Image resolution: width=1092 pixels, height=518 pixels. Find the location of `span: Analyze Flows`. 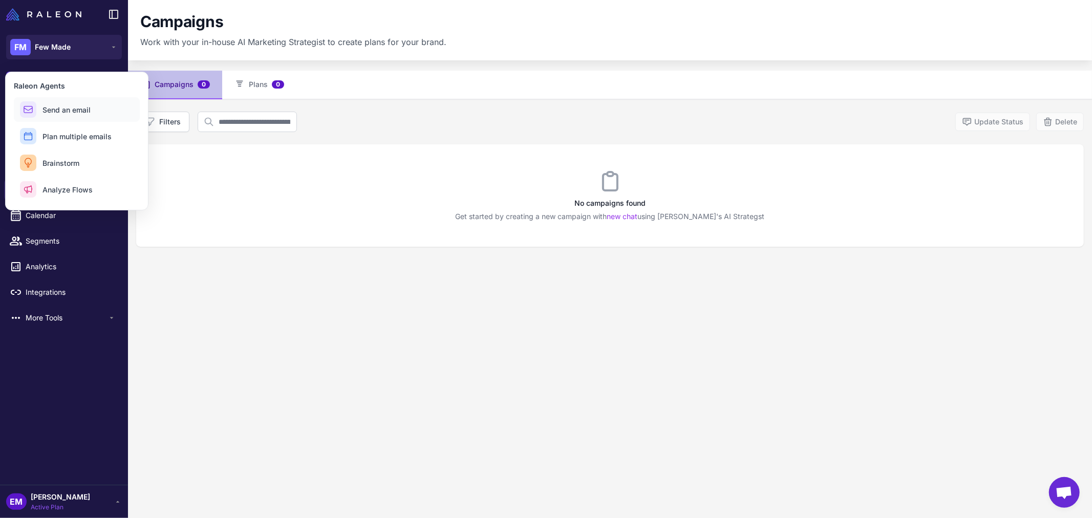

span: Analyze Flows is located at coordinates (68, 190).